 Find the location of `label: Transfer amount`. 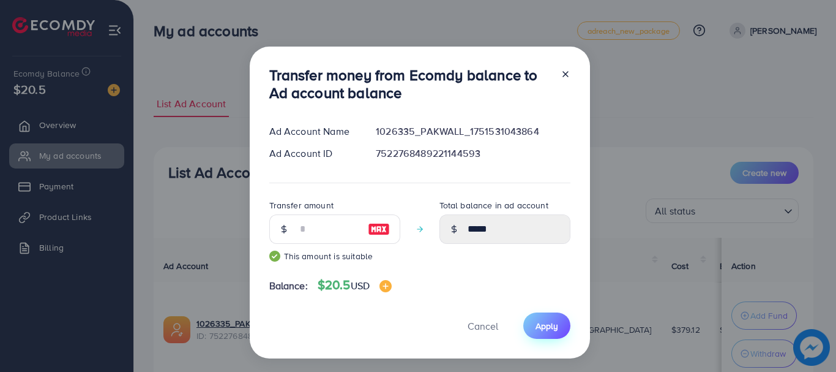

label: Transfer amount is located at coordinates (301, 205).